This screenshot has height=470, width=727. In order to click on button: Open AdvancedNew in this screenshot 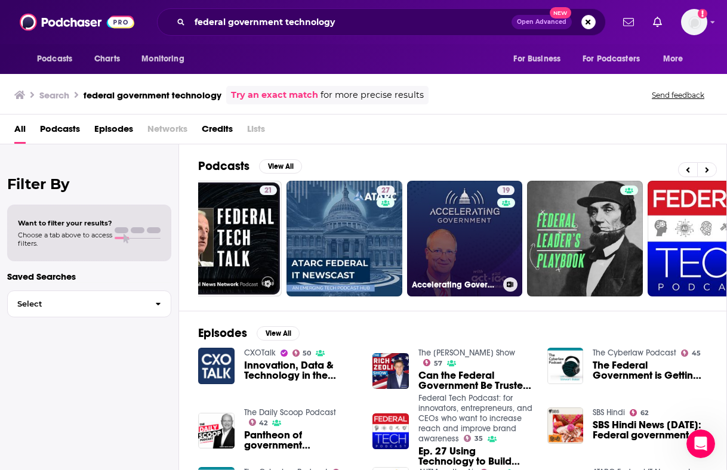, I will do `click(541, 22)`.